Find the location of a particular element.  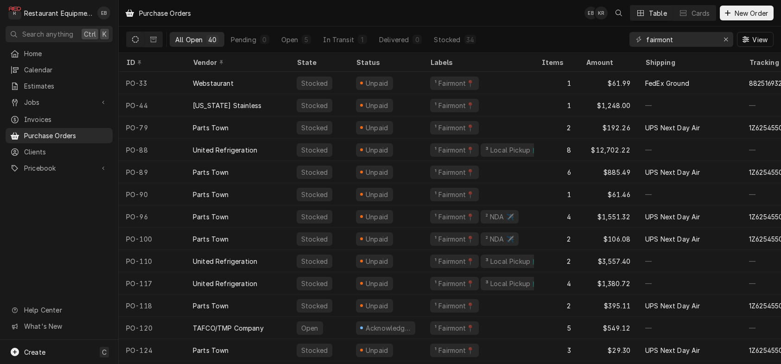

div: All Open is located at coordinates (189, 39).